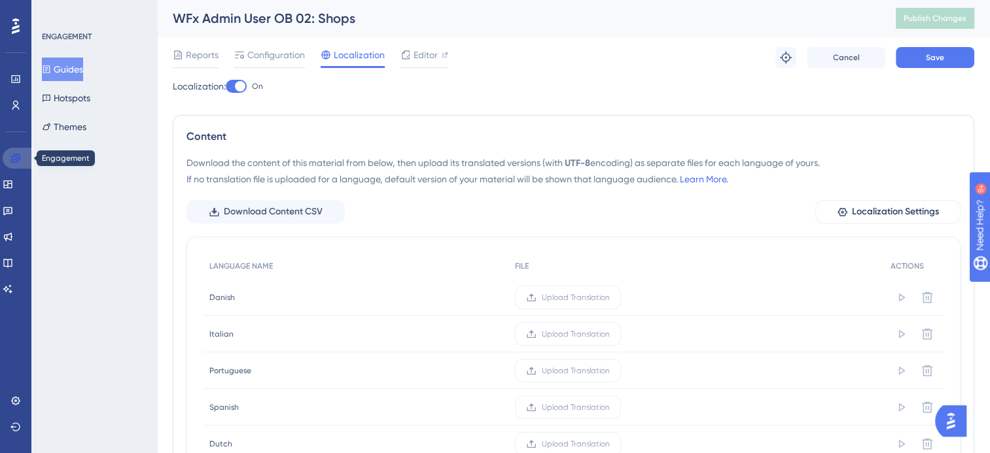  What do you see at coordinates (907, 266) in the screenshot?
I see `span: ACTIONS` at bounding box center [907, 266].